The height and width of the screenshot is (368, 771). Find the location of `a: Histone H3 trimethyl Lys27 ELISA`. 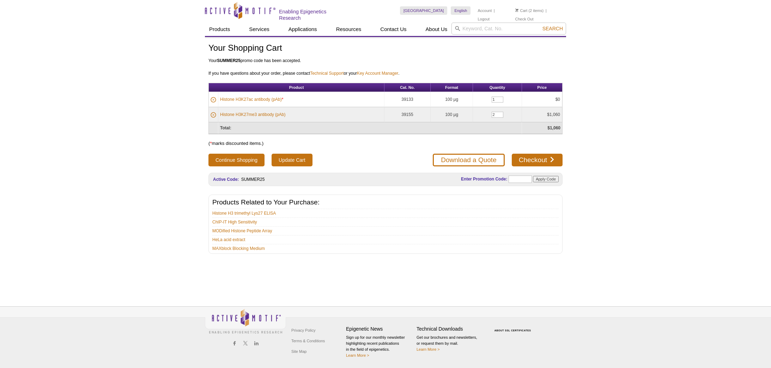

a: Histone H3 trimethyl Lys27 ELISA is located at coordinates (244, 213).